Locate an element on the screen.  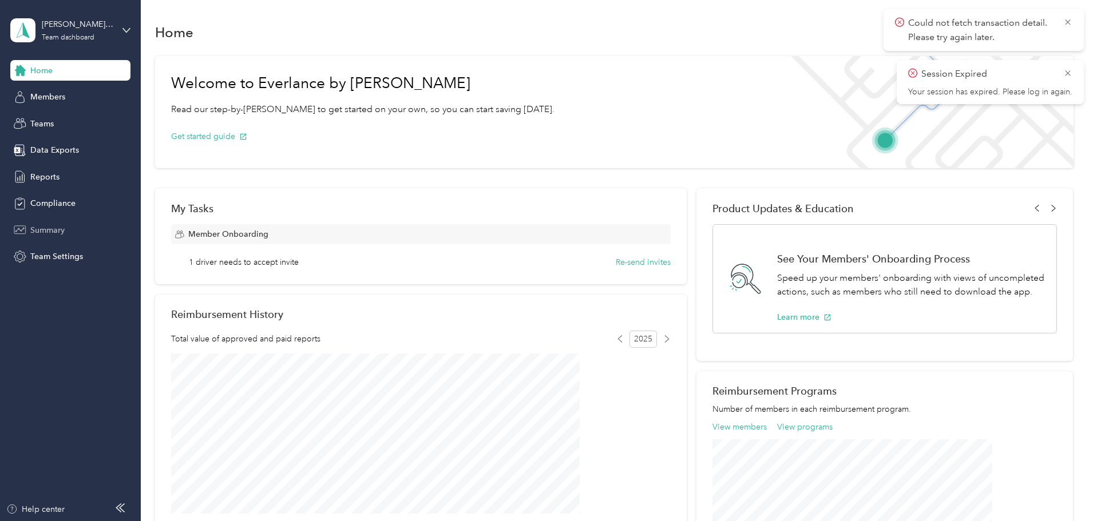
h2: Reimbursement History is located at coordinates (227, 314).